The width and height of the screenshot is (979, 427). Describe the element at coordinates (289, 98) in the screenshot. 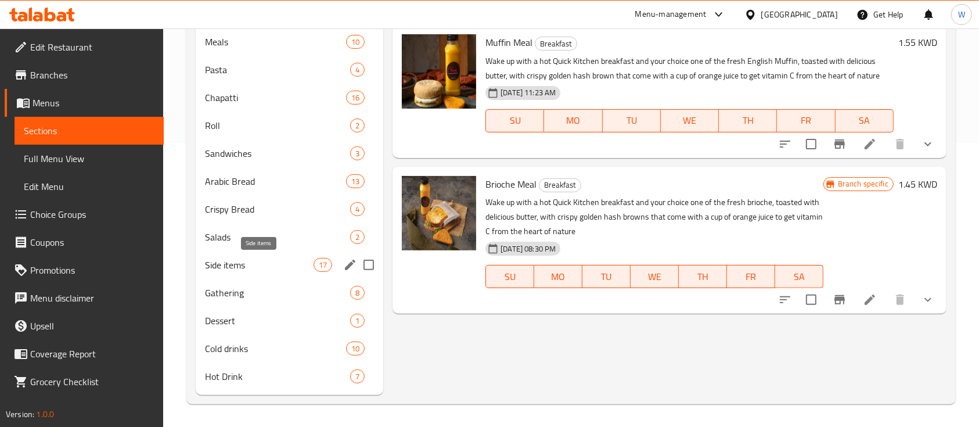

I see `div: Chapatti16` at that location.